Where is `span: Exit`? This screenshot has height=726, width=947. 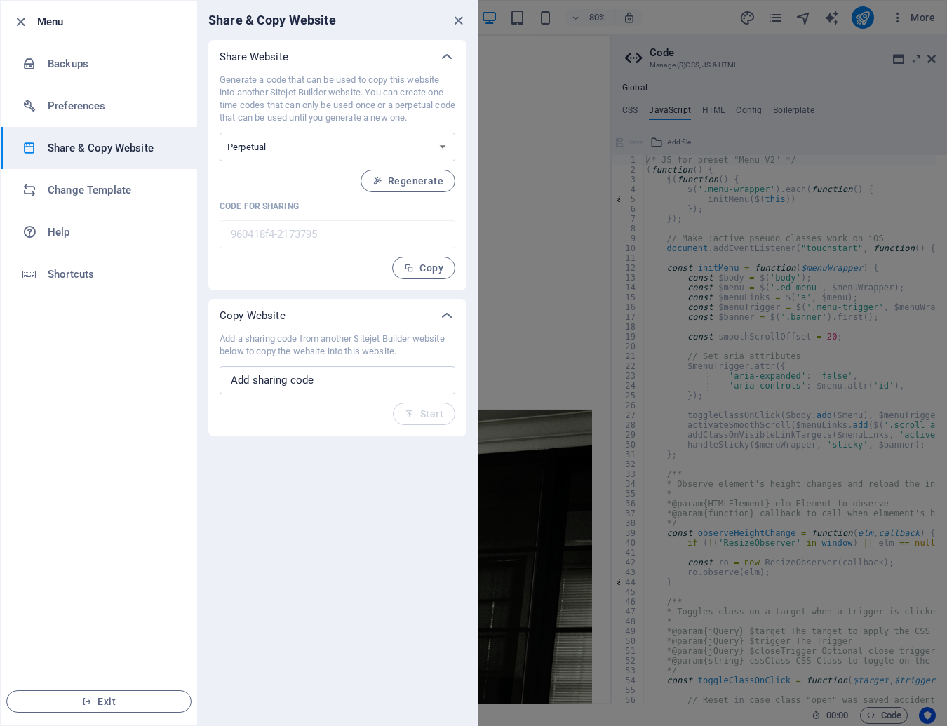
span: Exit is located at coordinates (99, 702).